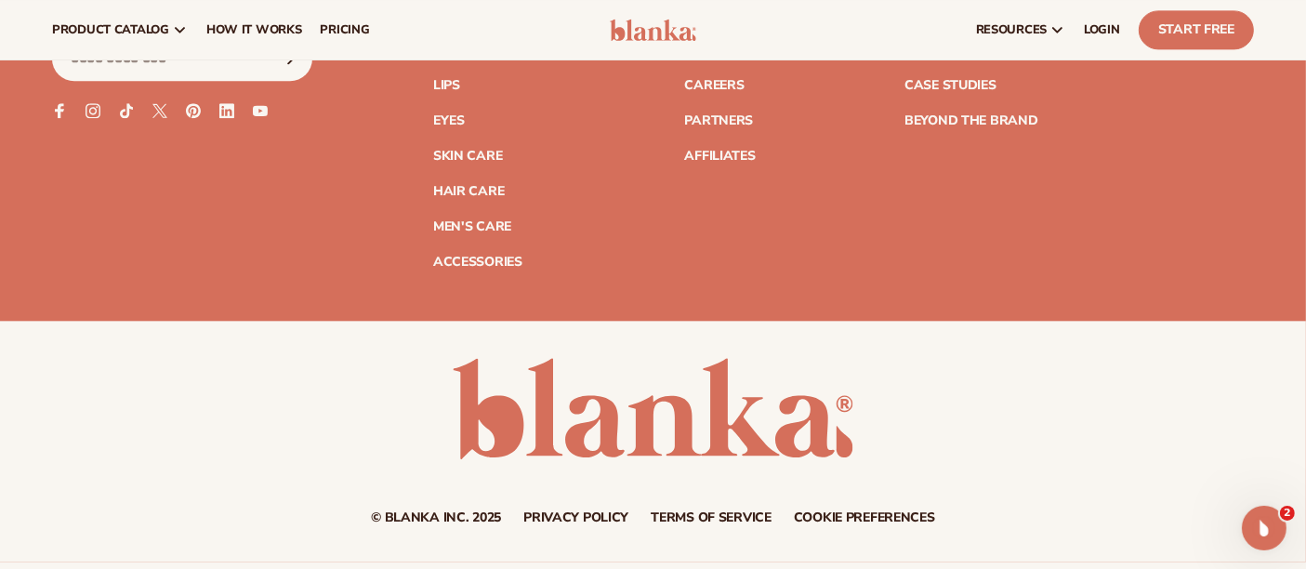  What do you see at coordinates (446, 85) in the screenshot?
I see `a: Lips` at bounding box center [446, 85].